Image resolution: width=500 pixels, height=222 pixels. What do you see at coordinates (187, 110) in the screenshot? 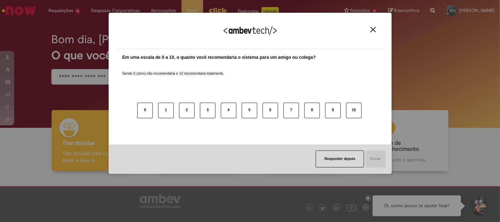
I see `button: 2` at bounding box center [187, 110].